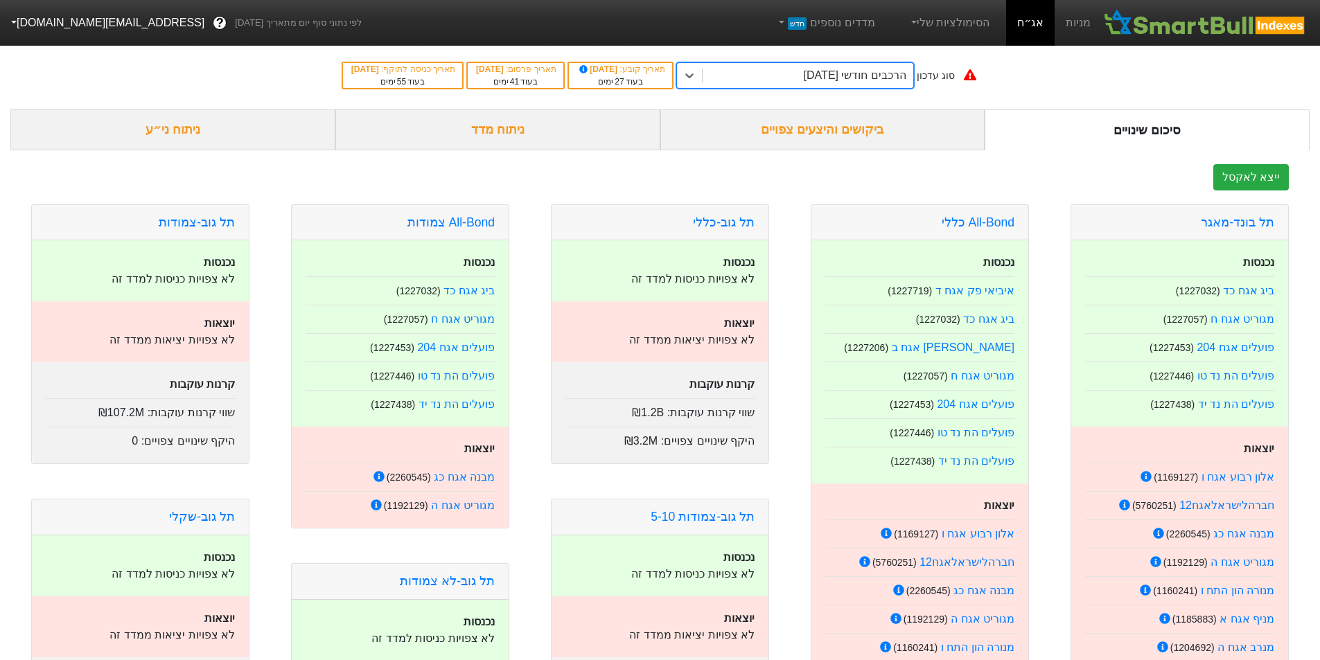  What do you see at coordinates (822, 130) in the screenshot?
I see `div: ביקושים והיצעים צפויים` at bounding box center [822, 130].